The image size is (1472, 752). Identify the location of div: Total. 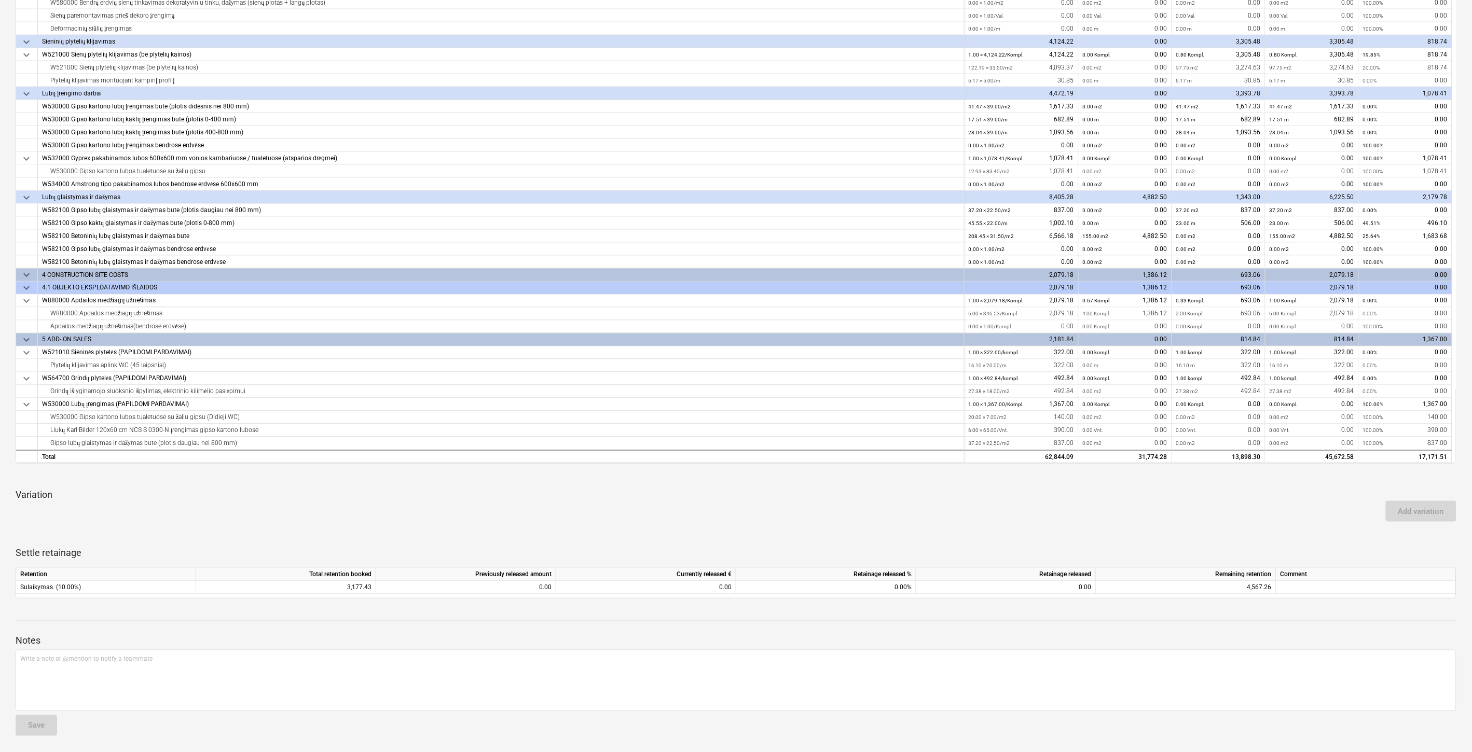
(501, 457).